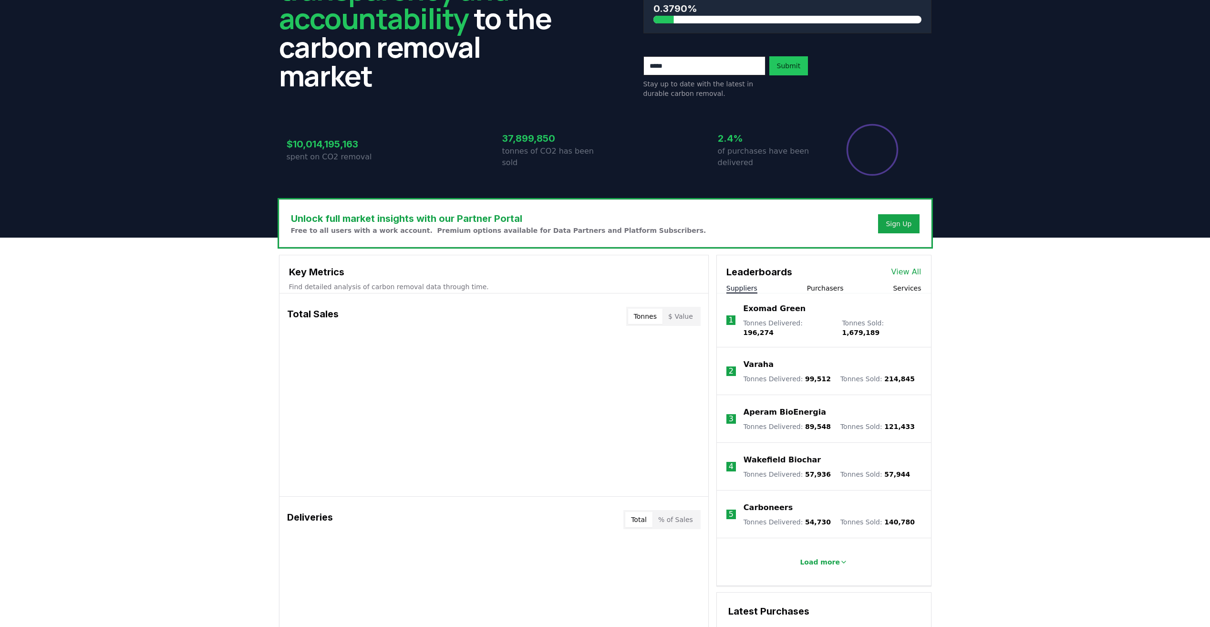  Describe the element at coordinates (769, 157) in the screenshot. I see `p: of purchases have been delivered` at that location.